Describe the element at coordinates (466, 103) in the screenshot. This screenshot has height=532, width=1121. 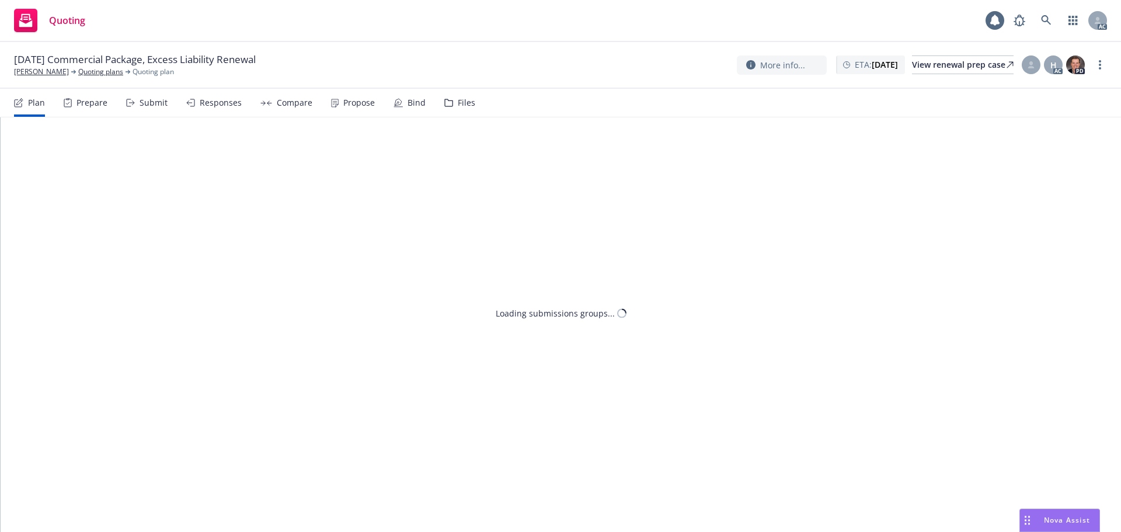
I see `div: Files` at that location.